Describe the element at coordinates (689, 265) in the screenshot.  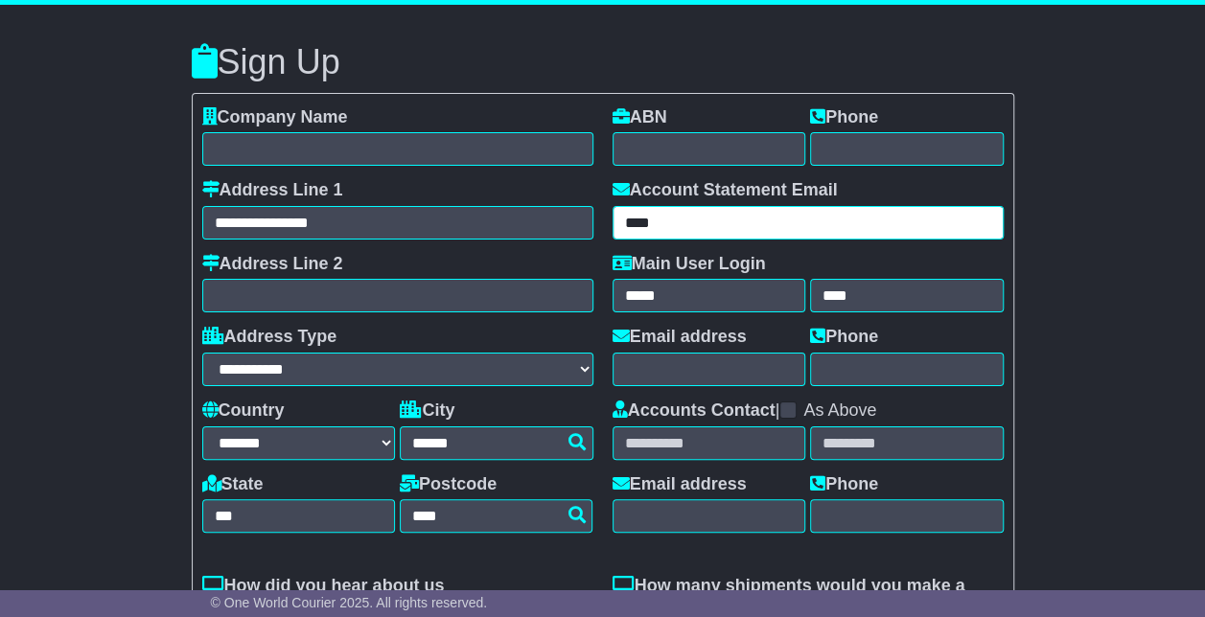
I see `label: Main User Login` at that location.